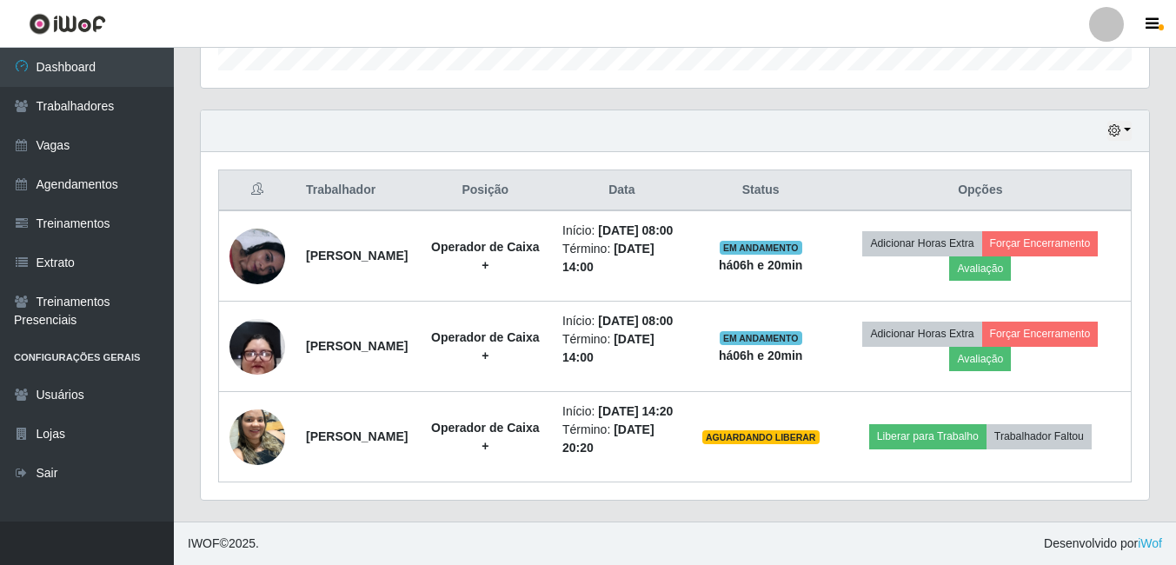 The height and width of the screenshot is (565, 1176). Describe the element at coordinates (485, 190) in the screenshot. I see `th: Posição` at that location.